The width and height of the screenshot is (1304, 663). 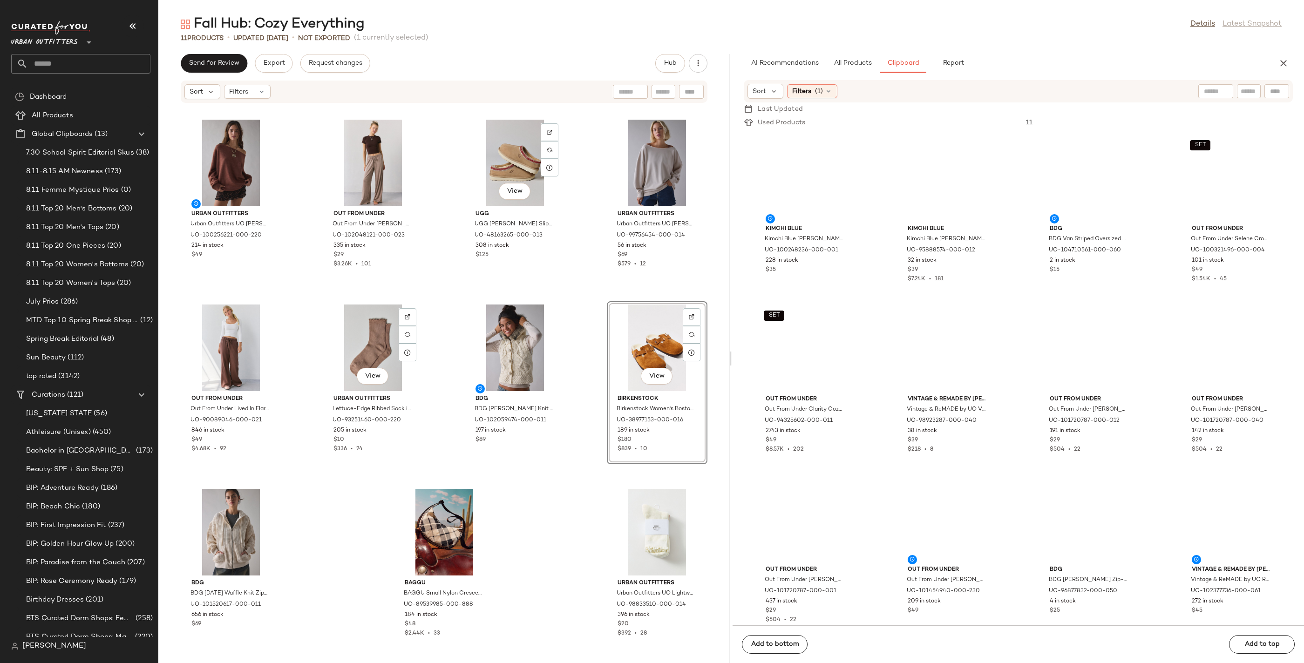 What do you see at coordinates (339, 440) in the screenshot?
I see `span: $10` at bounding box center [339, 440].